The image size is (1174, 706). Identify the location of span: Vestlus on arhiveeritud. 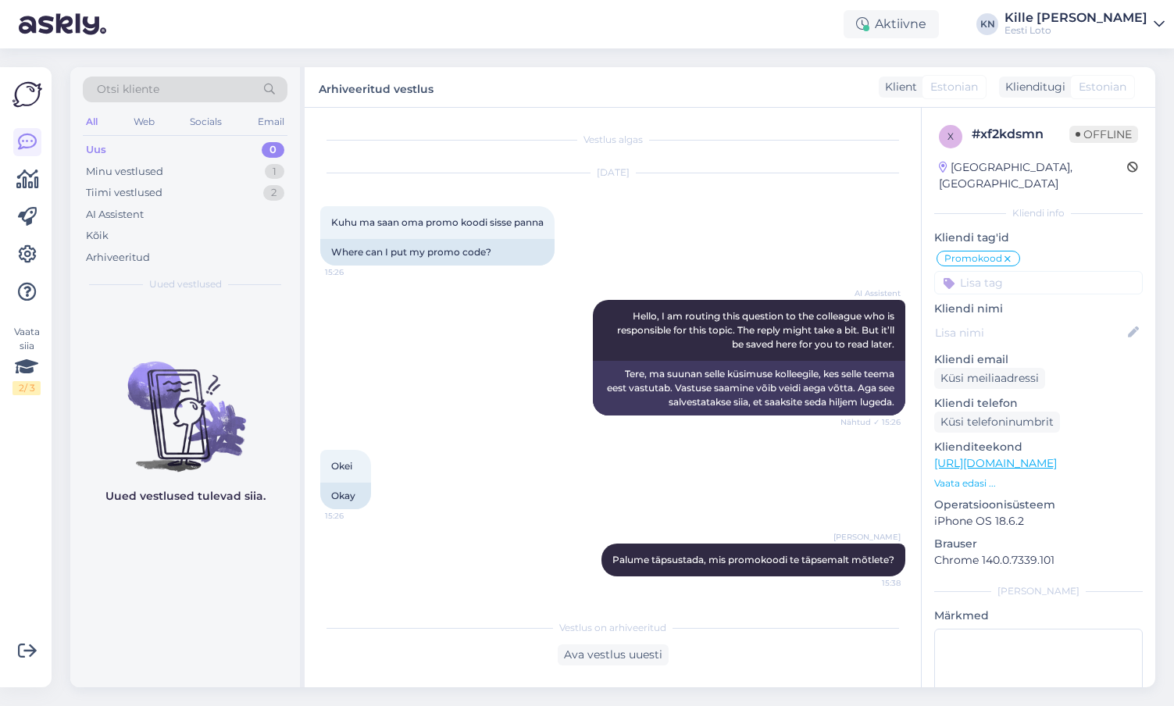
(612, 628).